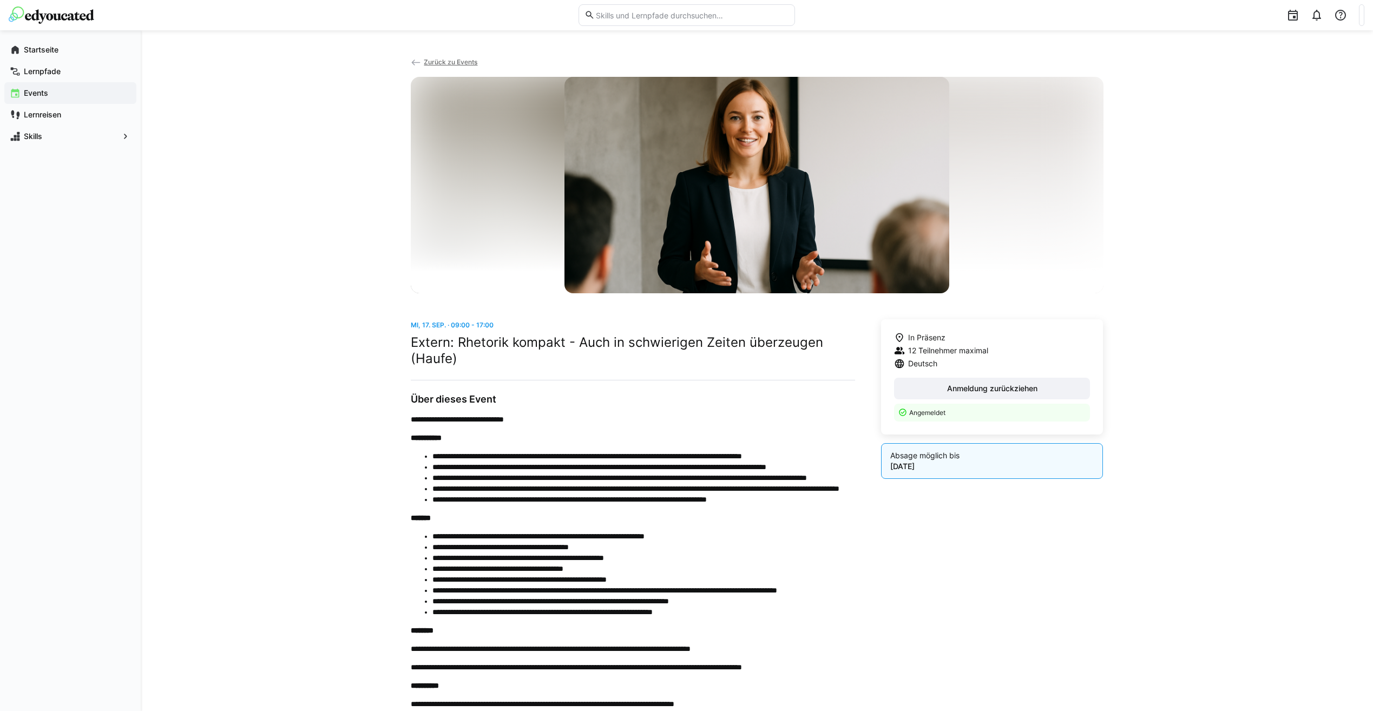 The height and width of the screenshot is (711, 1373). What do you see at coordinates (633, 400) in the screenshot?
I see `h3: Über dieses Event` at bounding box center [633, 400].